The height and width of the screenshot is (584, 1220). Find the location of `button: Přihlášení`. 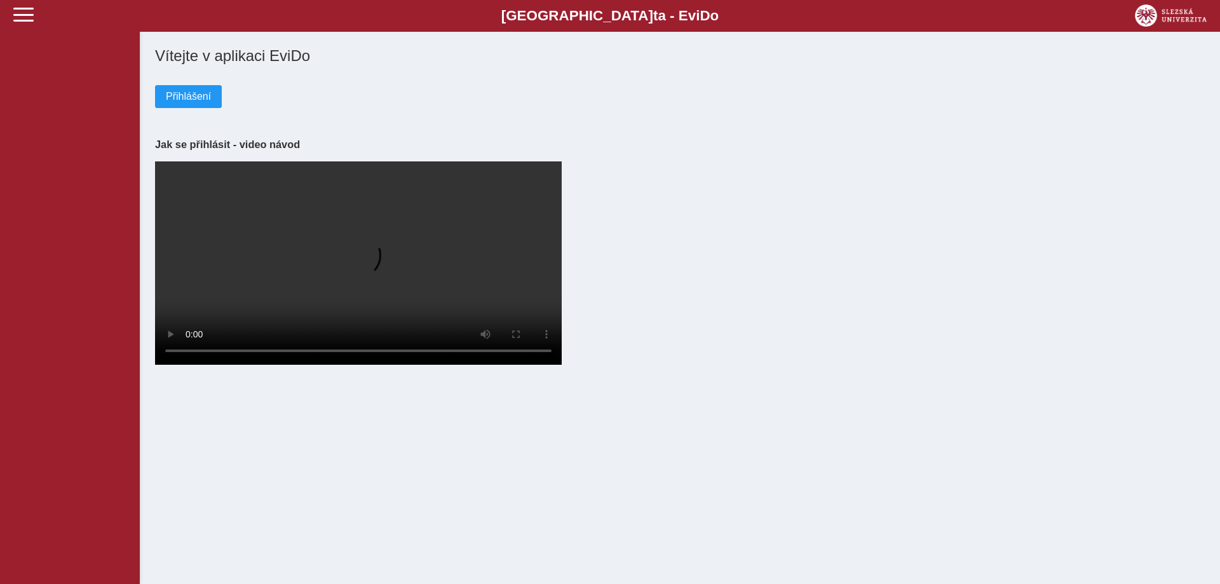

button: Přihlášení is located at coordinates (188, 97).